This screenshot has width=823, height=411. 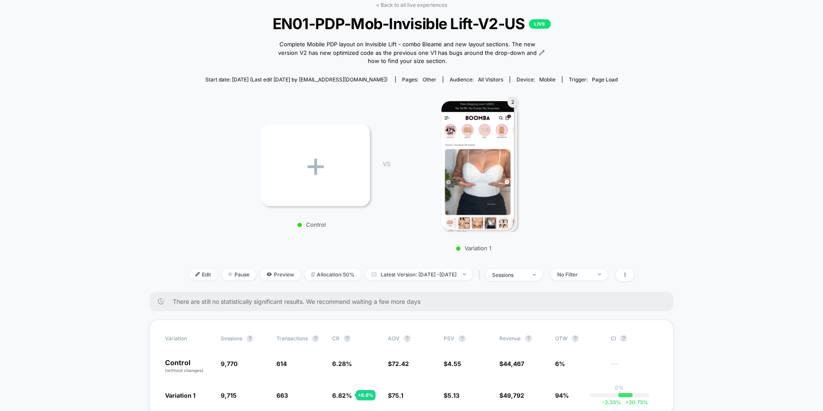 What do you see at coordinates (474, 248) in the screenshot?
I see `p: Variation 1` at bounding box center [474, 248].